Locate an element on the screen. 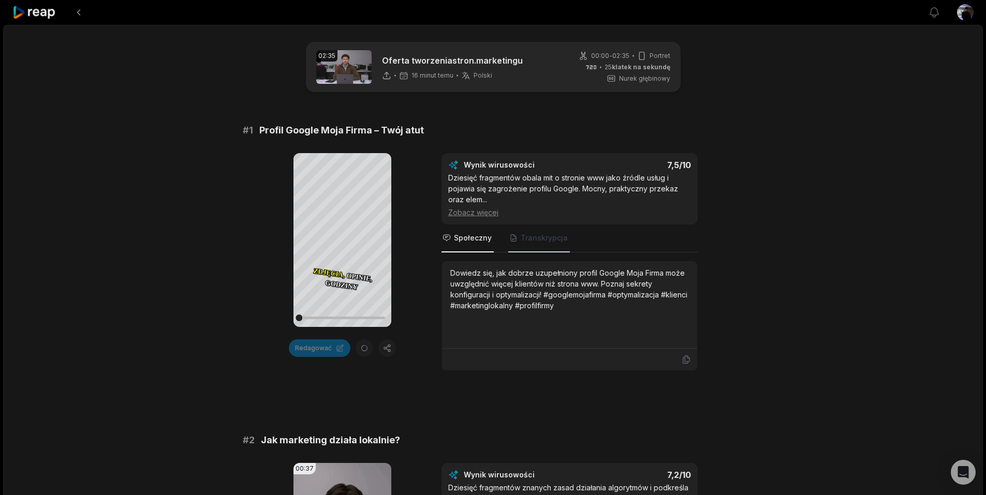 The image size is (986, 495). font: 1 is located at coordinates (251, 130).